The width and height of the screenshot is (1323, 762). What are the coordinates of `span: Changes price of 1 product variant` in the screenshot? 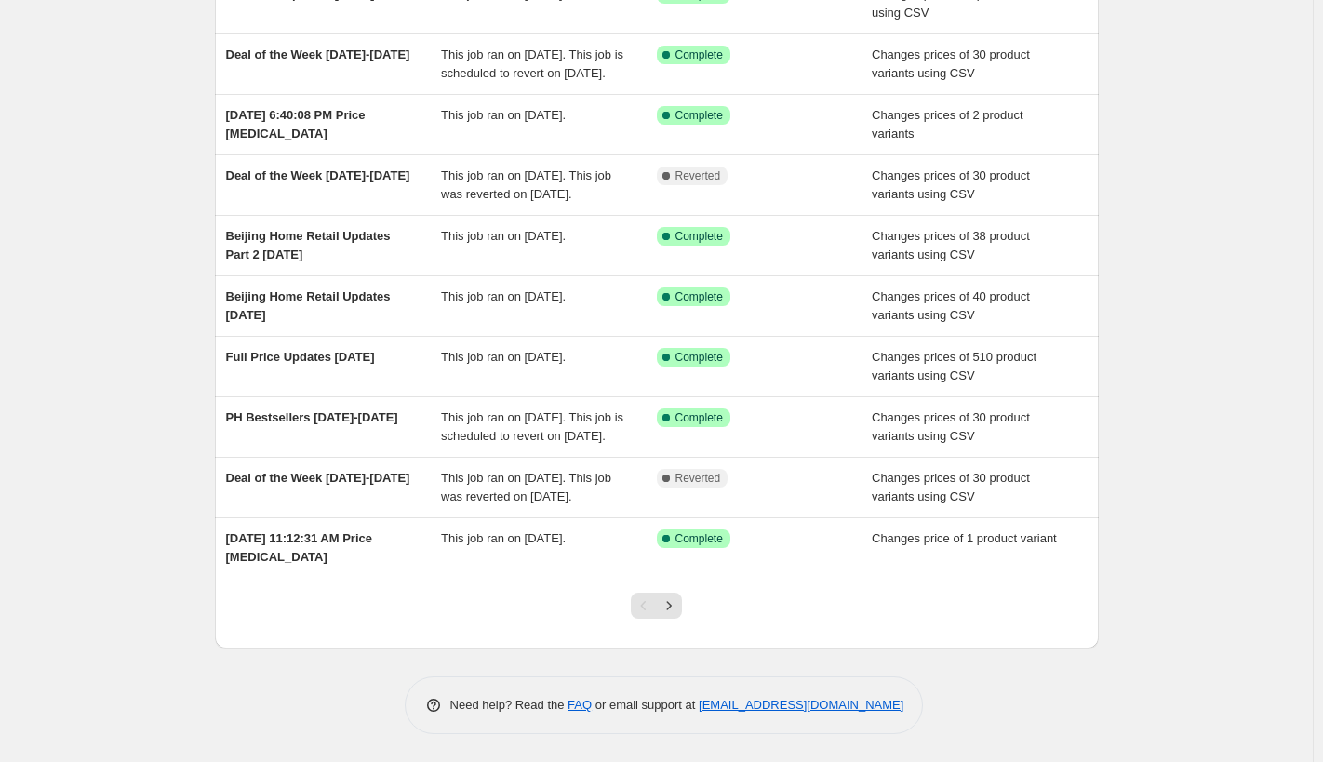 It's located at (964, 538).